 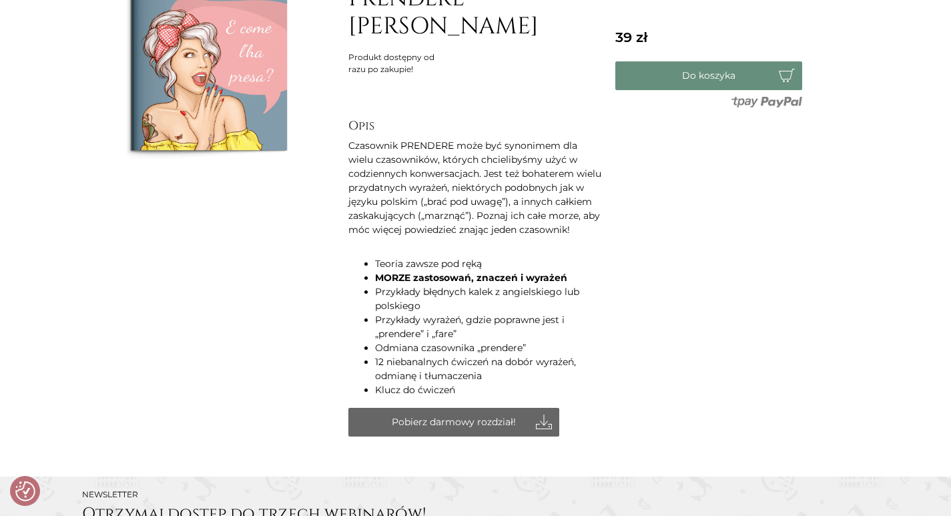 What do you see at coordinates (631, 37) in the screenshot?
I see `span: 39` at bounding box center [631, 37].